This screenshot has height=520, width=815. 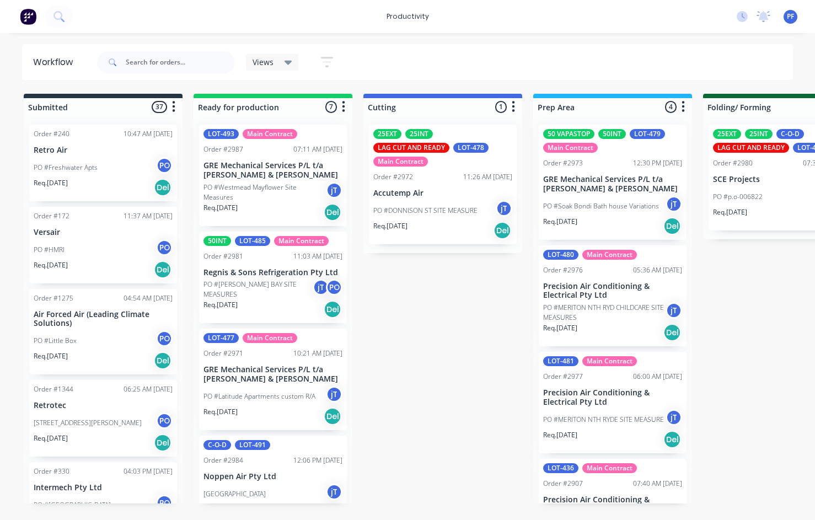 What do you see at coordinates (253, 241) in the screenshot?
I see `div: LOT-485` at bounding box center [253, 241].